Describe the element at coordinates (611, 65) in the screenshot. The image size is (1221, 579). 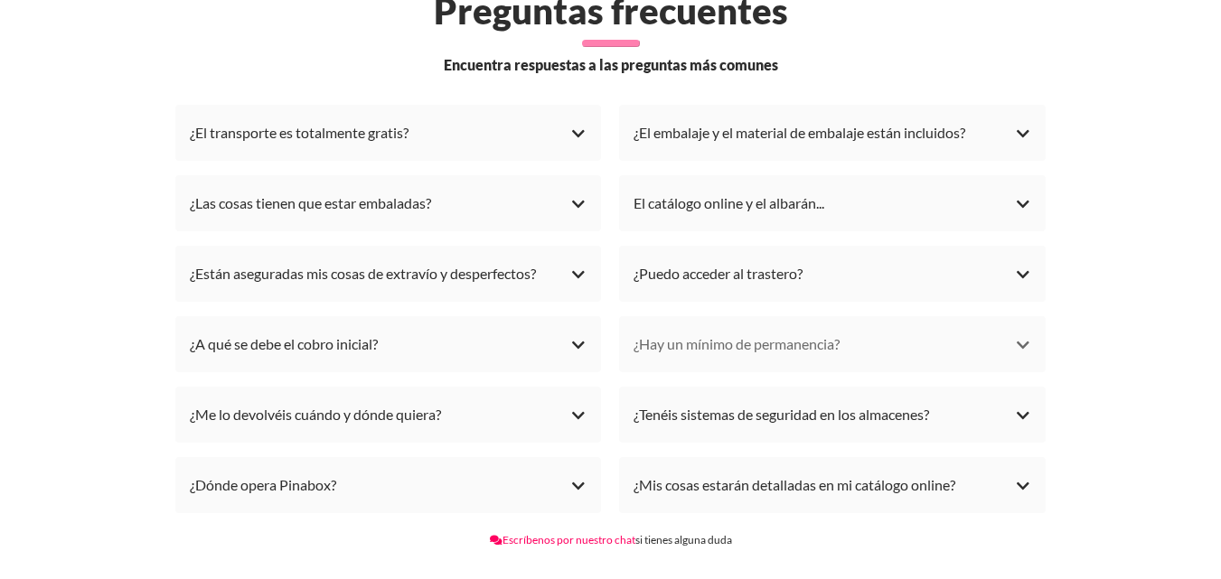
I see `span: Encuentra respuestas a las preguntas más comunes` at that location.